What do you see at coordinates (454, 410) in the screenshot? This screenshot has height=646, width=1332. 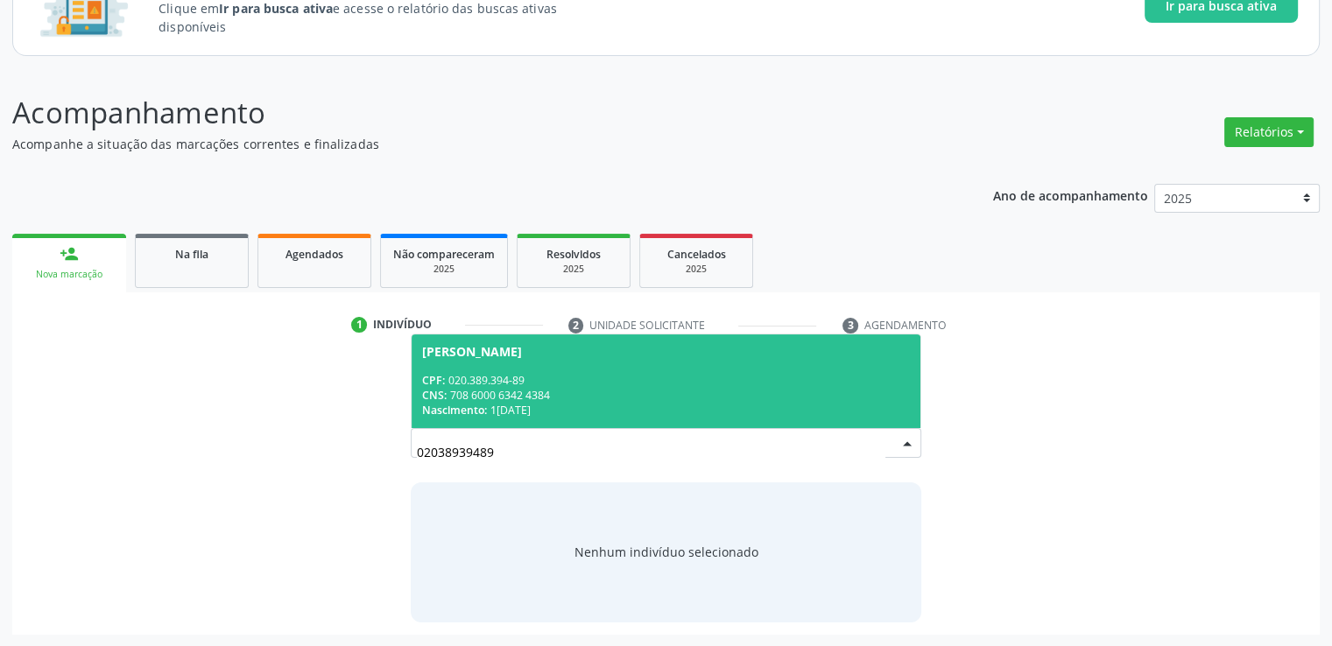 I see `span: Nascimento:` at bounding box center [454, 410].